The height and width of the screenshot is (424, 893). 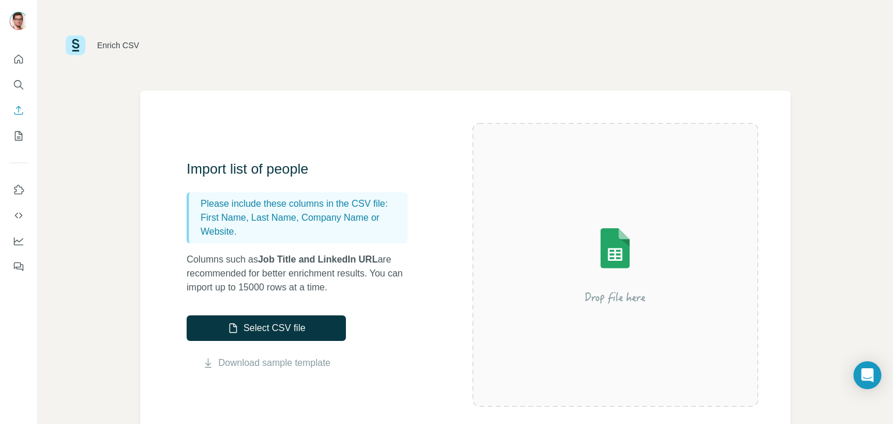 What do you see at coordinates (76, 45) in the screenshot?
I see `img: Surfe Logo` at bounding box center [76, 45].